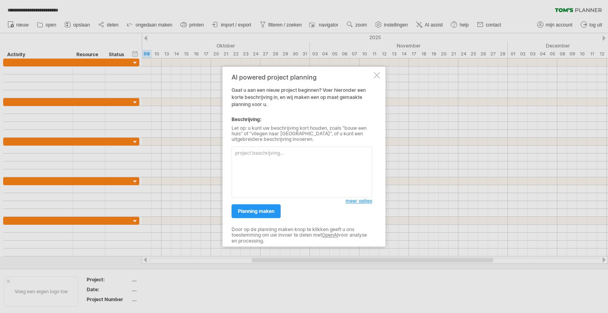 The width and height of the screenshot is (608, 313). I want to click on div: Door op de planning maken knop te klikken geeft u ons toestemming om uw invoer te delen met voor ..., so click(302, 235).